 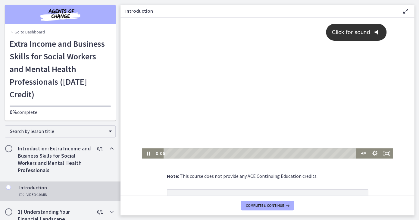 I want to click on h2: Introduction: Extra Income and Business Skills for Social Workers and Mental Health Professionals, so click(x=55, y=159).